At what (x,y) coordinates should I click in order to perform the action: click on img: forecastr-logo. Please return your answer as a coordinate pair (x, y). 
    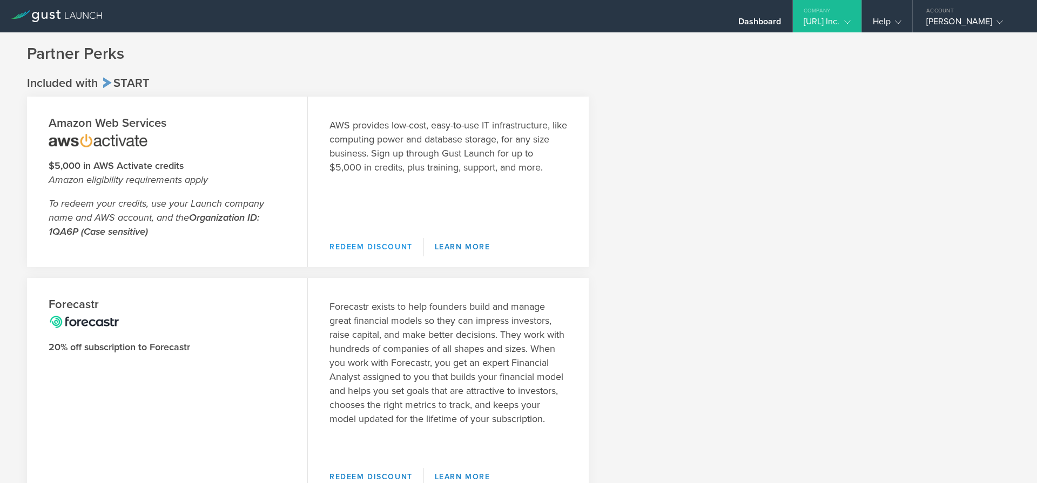
    Looking at the image, I should click on (84, 321).